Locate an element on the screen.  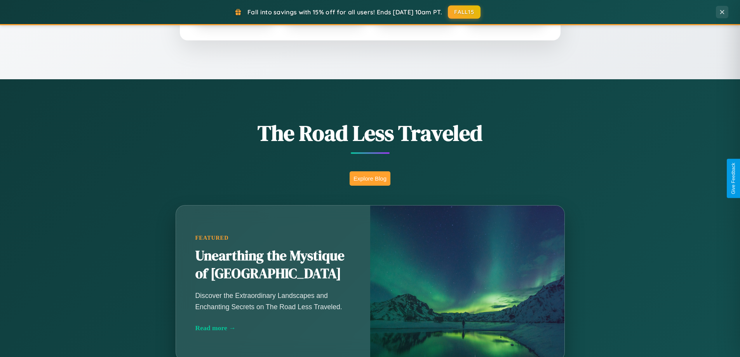
p: Discover the Extraordinary Landscapes and Enchanting Secrets on The Road Less Traveled. is located at coordinates (273, 301).